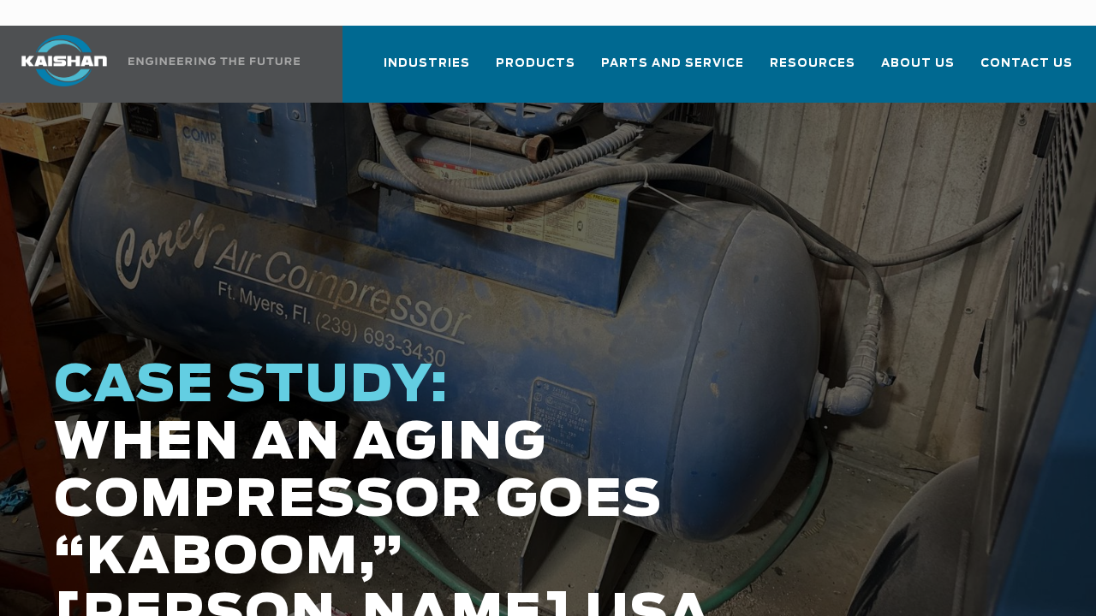 This screenshot has width=1096, height=616. What do you see at coordinates (672, 63) in the screenshot?
I see `span: Parts and Service` at bounding box center [672, 63].